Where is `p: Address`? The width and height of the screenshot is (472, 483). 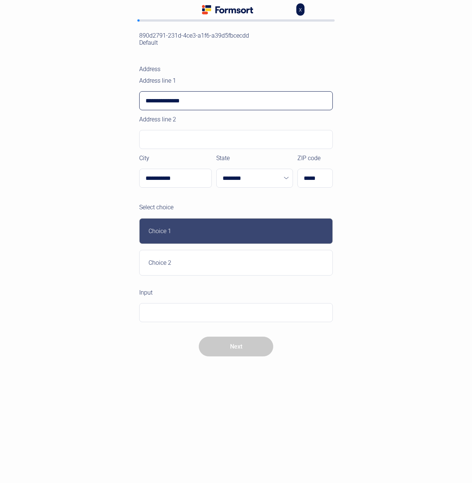 p: Address is located at coordinates (150, 69).